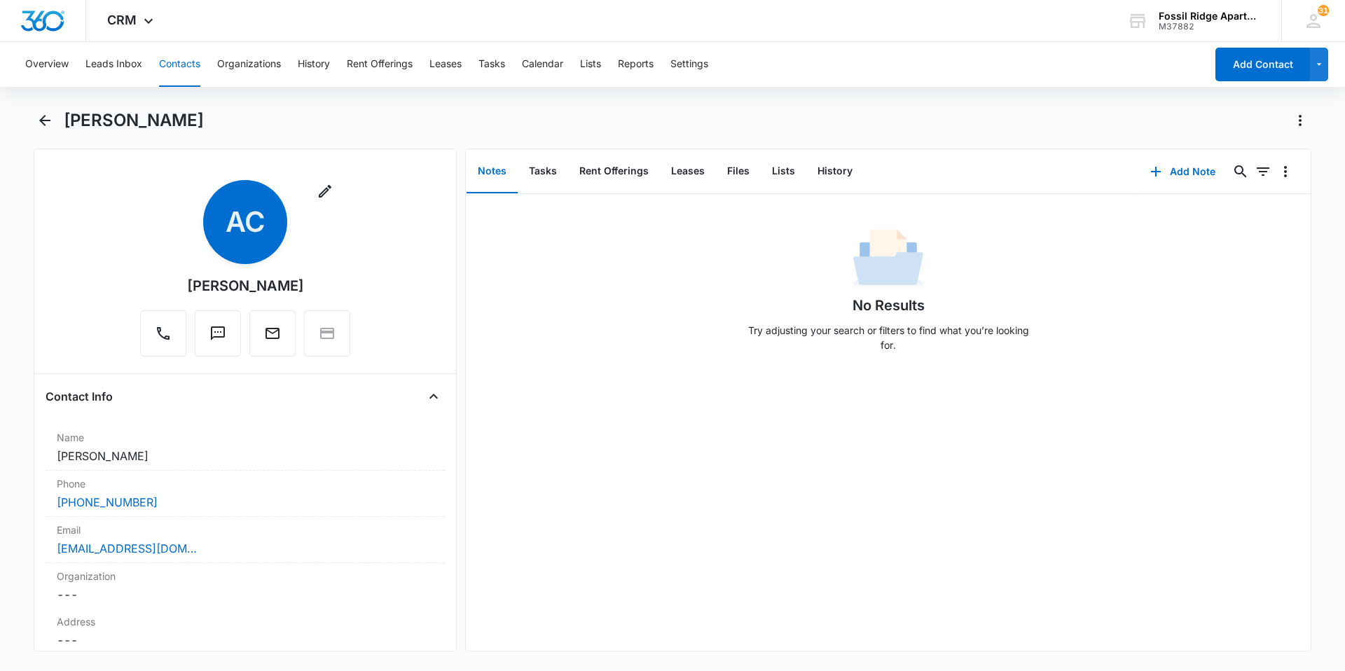 The image size is (1345, 671). I want to click on span: AC, so click(245, 222).